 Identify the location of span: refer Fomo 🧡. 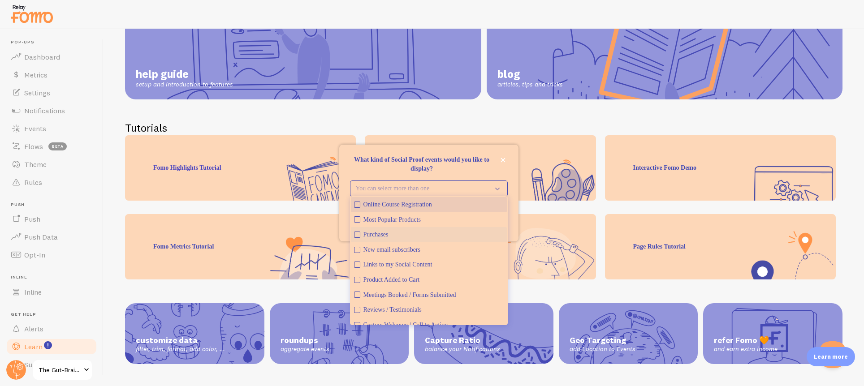
(773, 341).